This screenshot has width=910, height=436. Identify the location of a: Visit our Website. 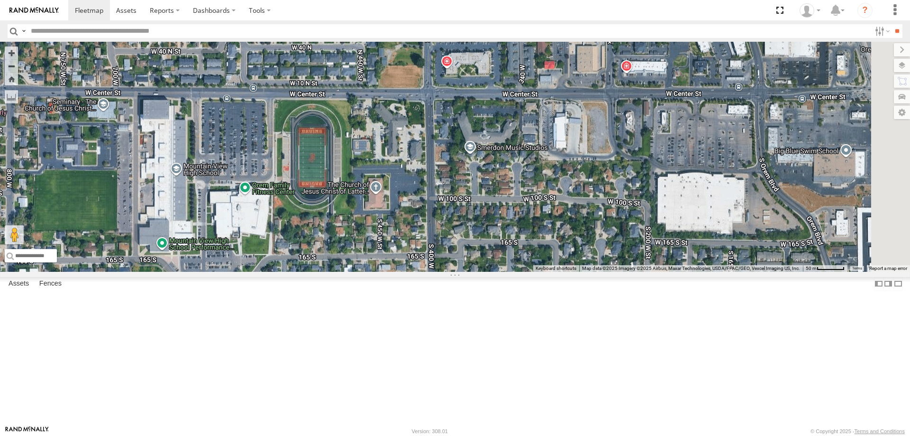
(27, 431).